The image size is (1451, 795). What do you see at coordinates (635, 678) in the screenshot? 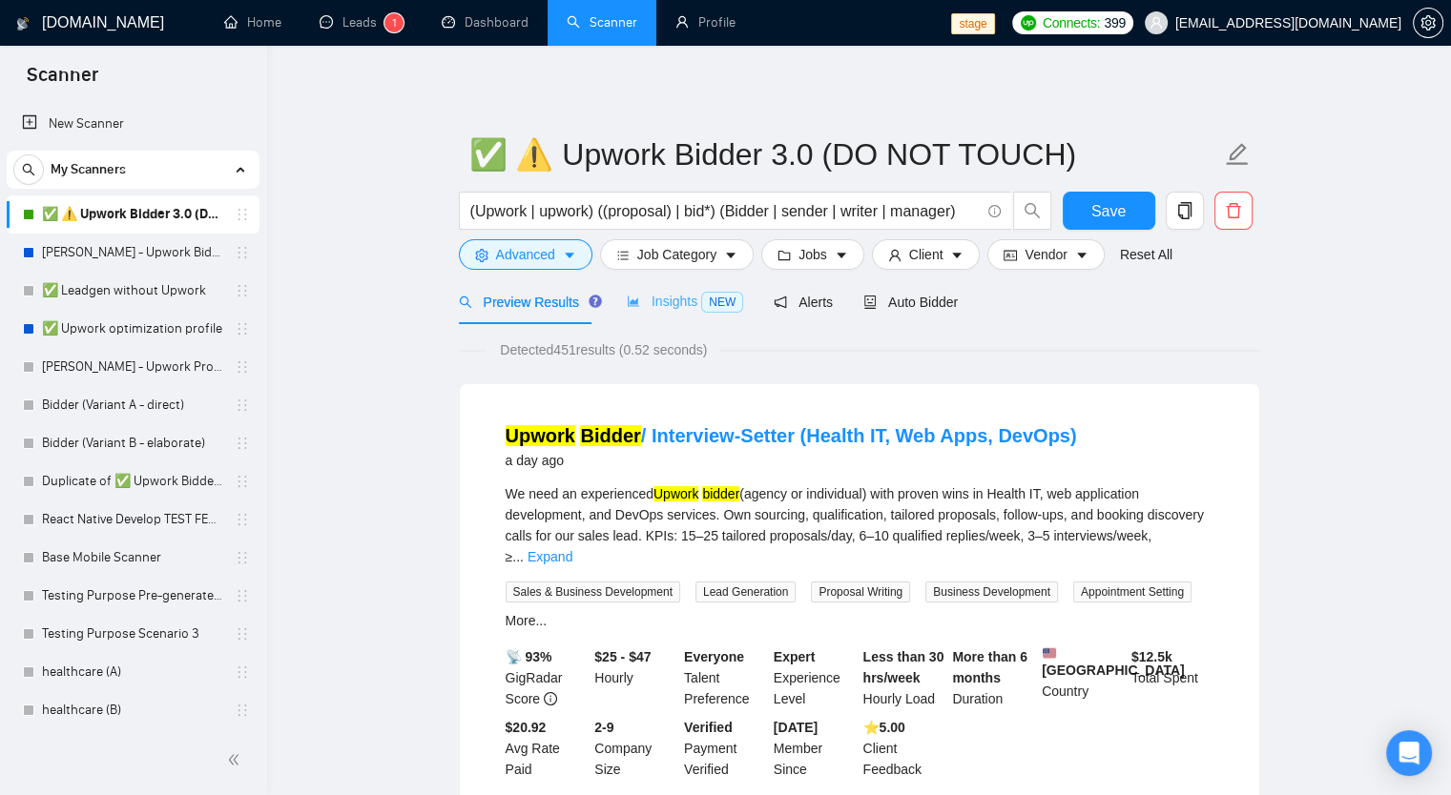
I see `div: Hourly` at bounding box center [635, 678].